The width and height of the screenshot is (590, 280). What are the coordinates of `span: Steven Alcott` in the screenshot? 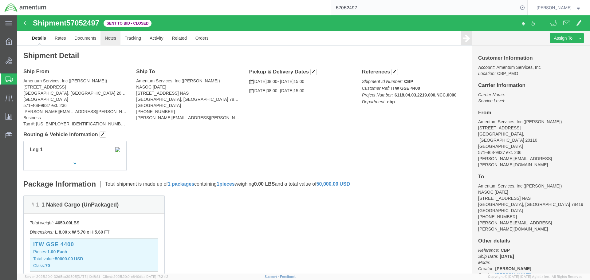 It's located at (554, 8).